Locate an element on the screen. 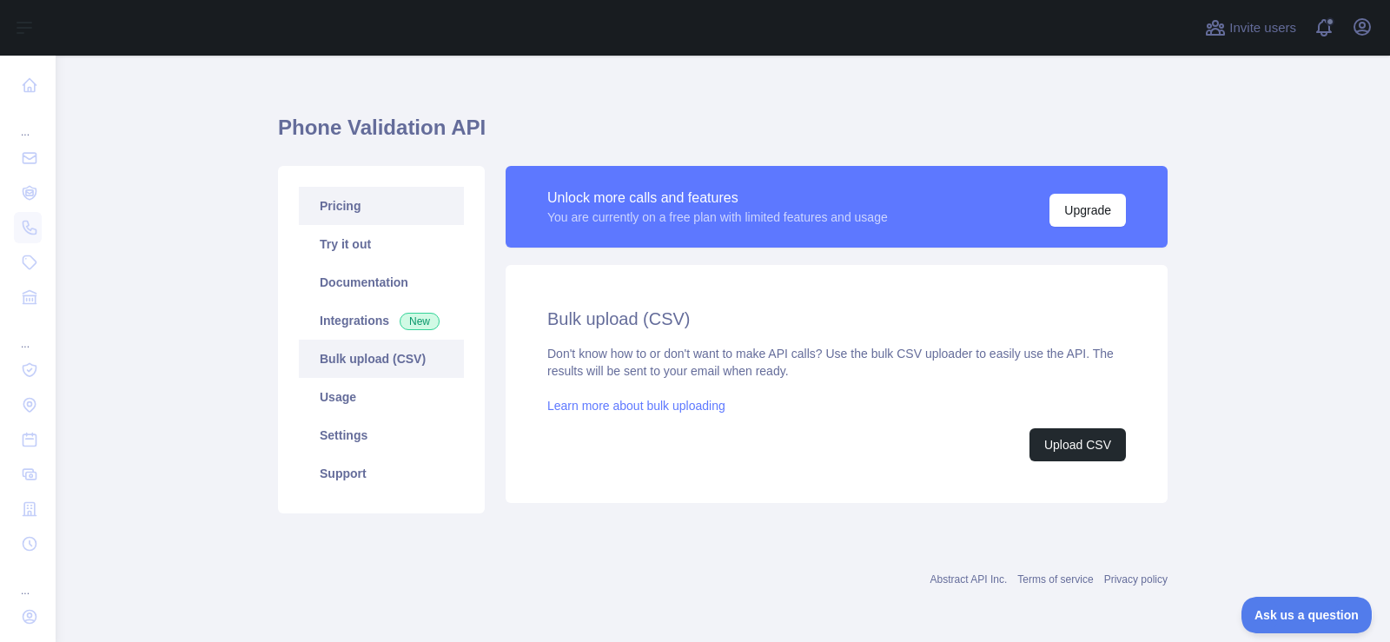 This screenshot has height=642, width=1390. div: Don't know how to or don't want to make API calls? Use the bulk CSV uploader to easily use the AP... is located at coordinates (837, 403).